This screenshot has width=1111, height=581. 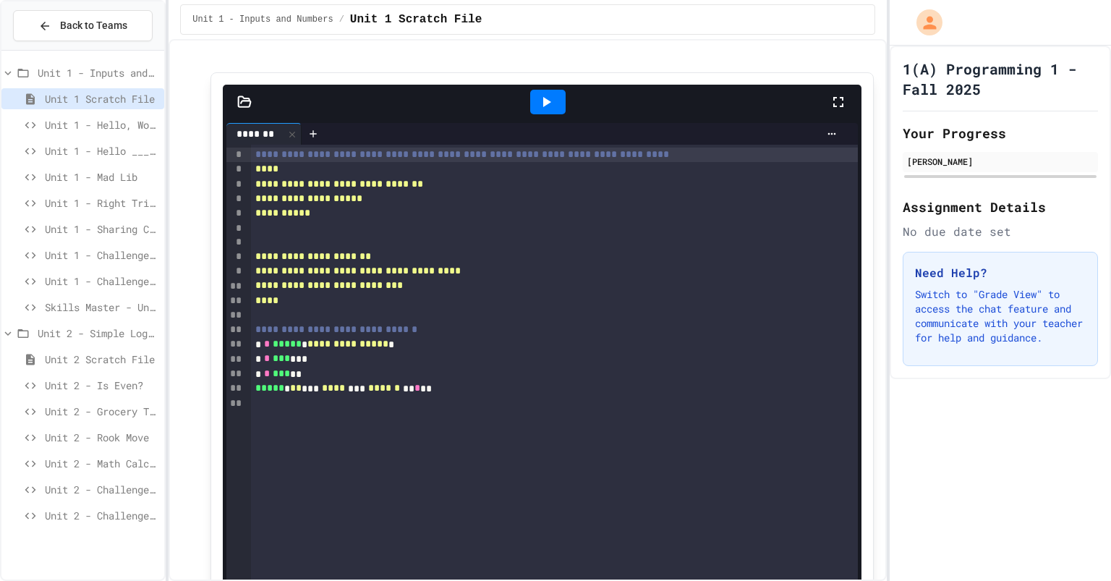 I want to click on span: Unit 1 - Hello _____, so click(x=101, y=150).